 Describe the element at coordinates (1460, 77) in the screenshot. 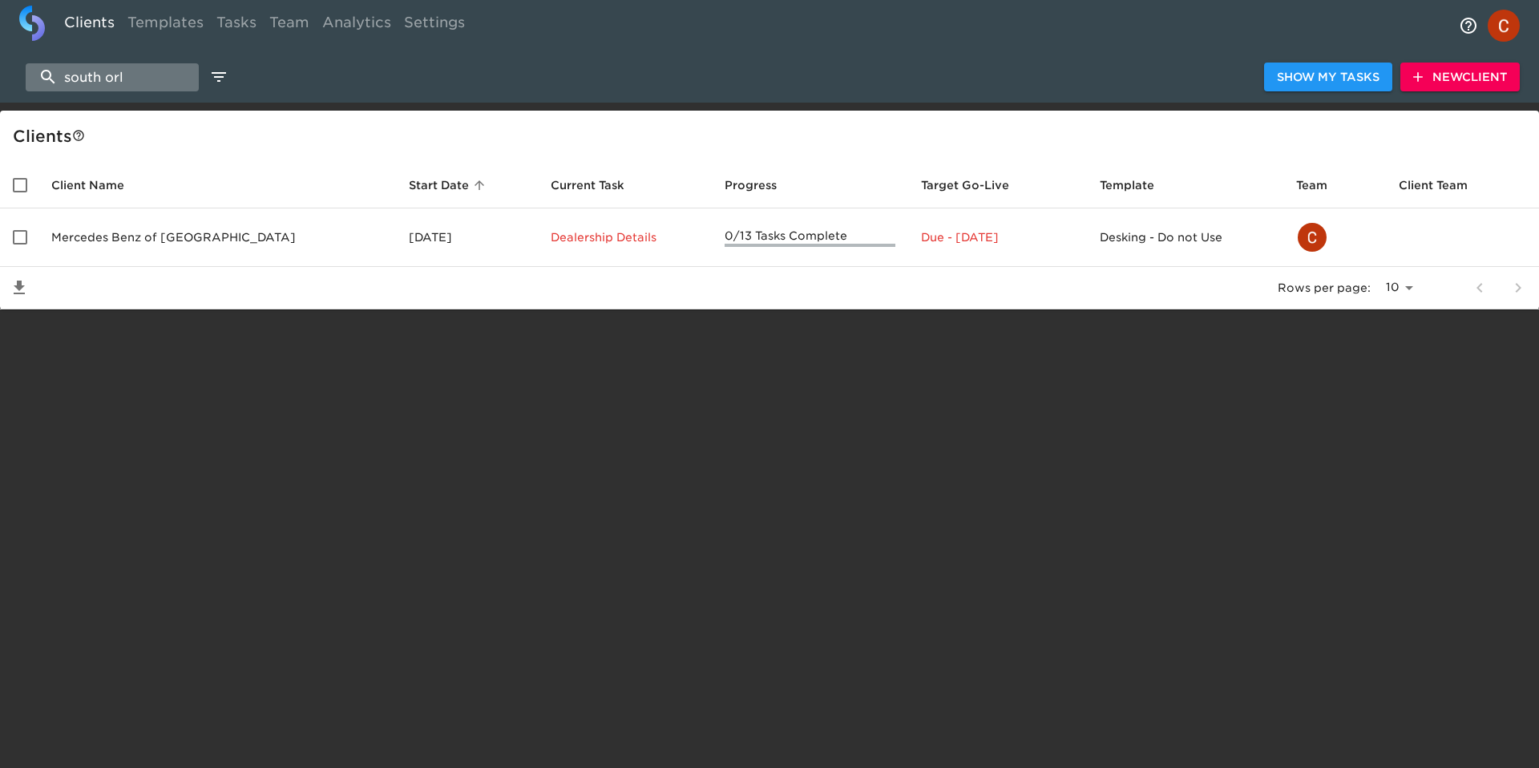

I see `span: New Client` at that location.